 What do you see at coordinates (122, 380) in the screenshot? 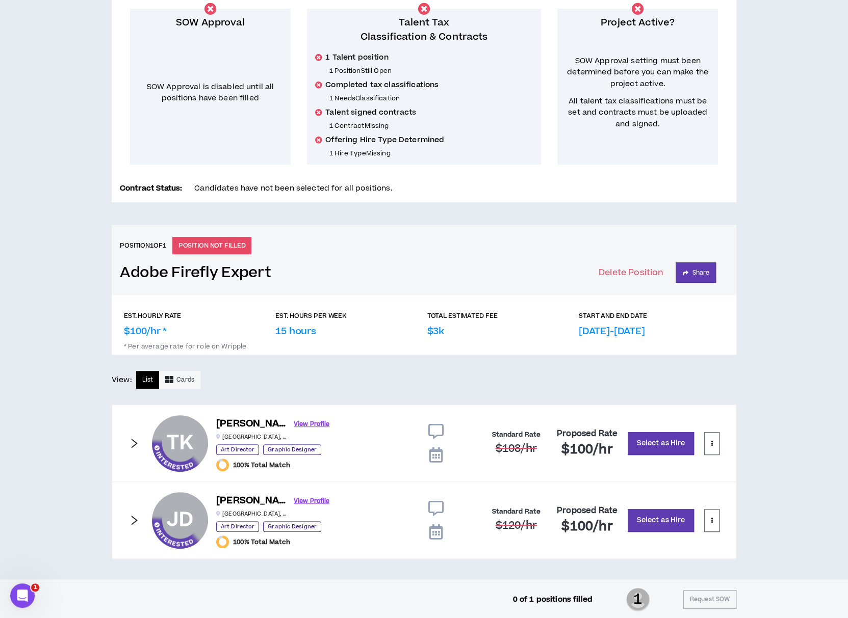
I see `p: View:` at bounding box center [122, 380].